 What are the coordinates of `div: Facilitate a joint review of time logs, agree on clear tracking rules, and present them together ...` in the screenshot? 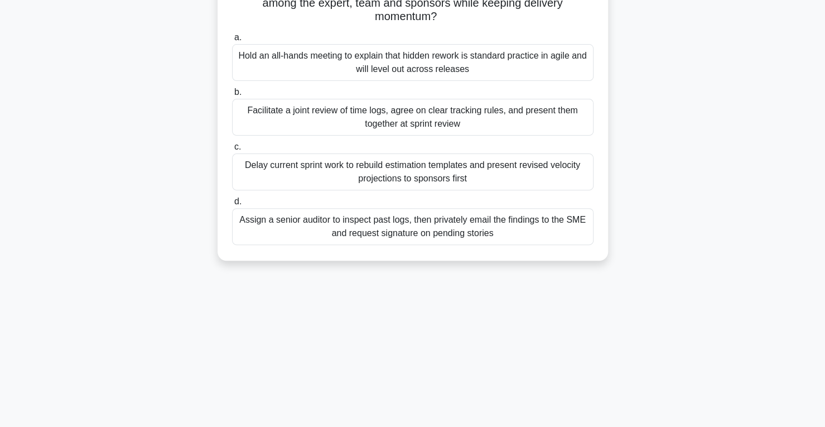 It's located at (413, 117).